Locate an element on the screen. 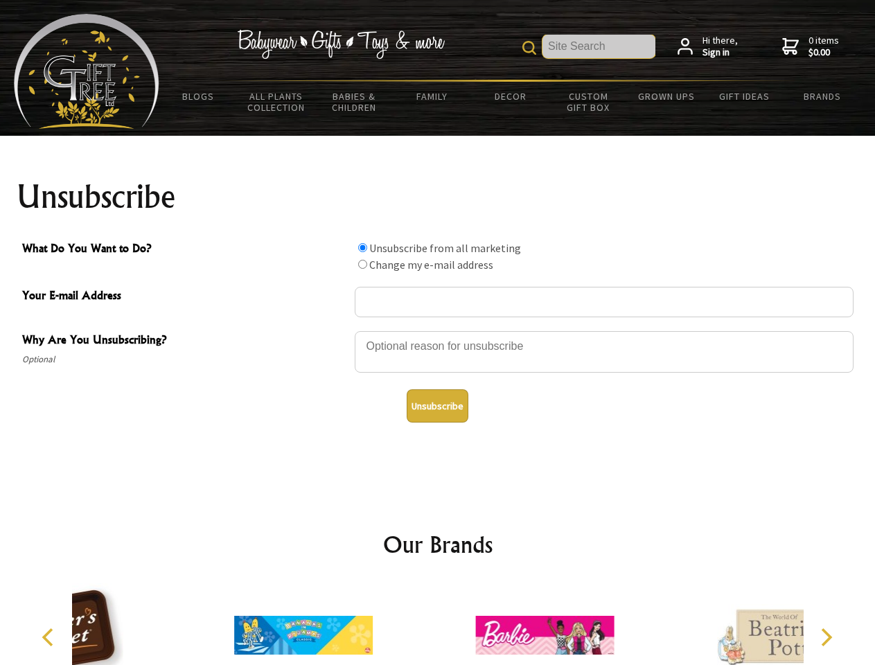 The height and width of the screenshot is (665, 875). span: What Do You Want to Do? is located at coordinates (185, 249).